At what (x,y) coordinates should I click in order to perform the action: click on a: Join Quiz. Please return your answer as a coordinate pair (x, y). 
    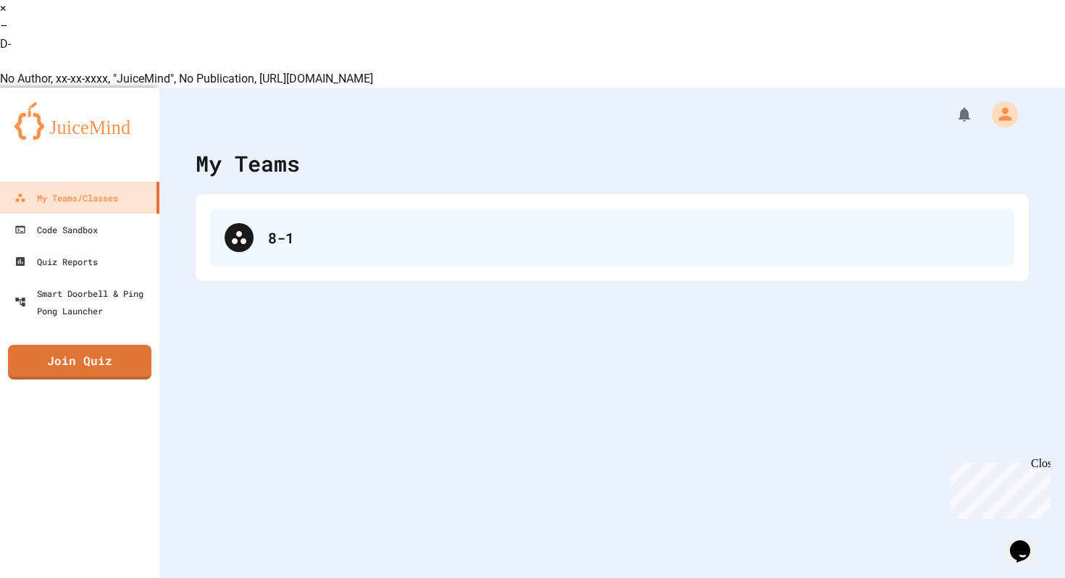
    Looking at the image, I should click on (80, 362).